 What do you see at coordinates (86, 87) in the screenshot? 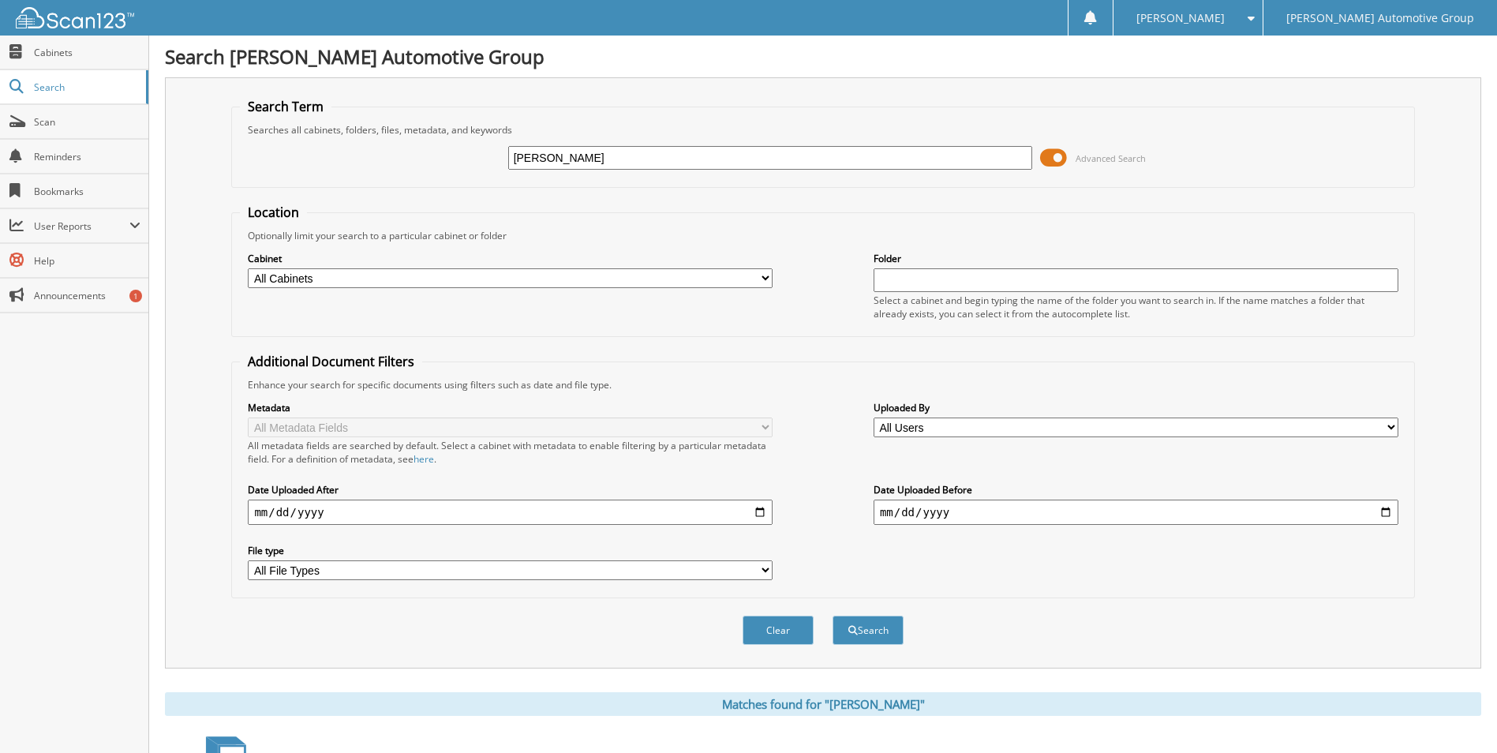
I see `span: Search` at bounding box center [86, 87].